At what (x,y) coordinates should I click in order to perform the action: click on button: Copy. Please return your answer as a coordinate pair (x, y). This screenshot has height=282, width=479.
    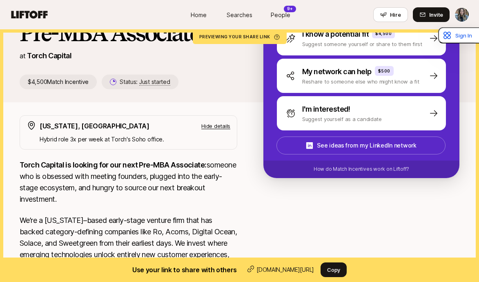
    Looking at the image, I should click on (333, 270).